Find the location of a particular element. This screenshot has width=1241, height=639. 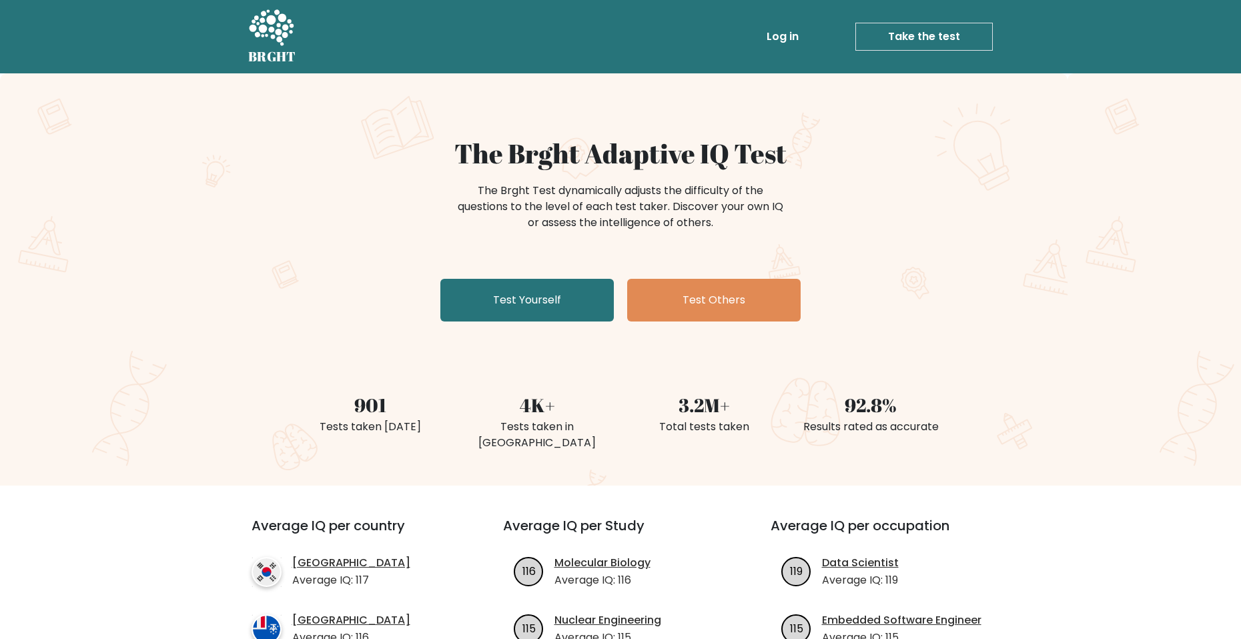

a: BRGHT is located at coordinates (272, 37).